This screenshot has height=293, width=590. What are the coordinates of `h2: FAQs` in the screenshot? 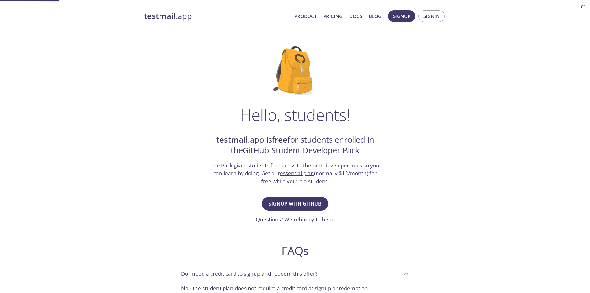 It's located at (295, 250).